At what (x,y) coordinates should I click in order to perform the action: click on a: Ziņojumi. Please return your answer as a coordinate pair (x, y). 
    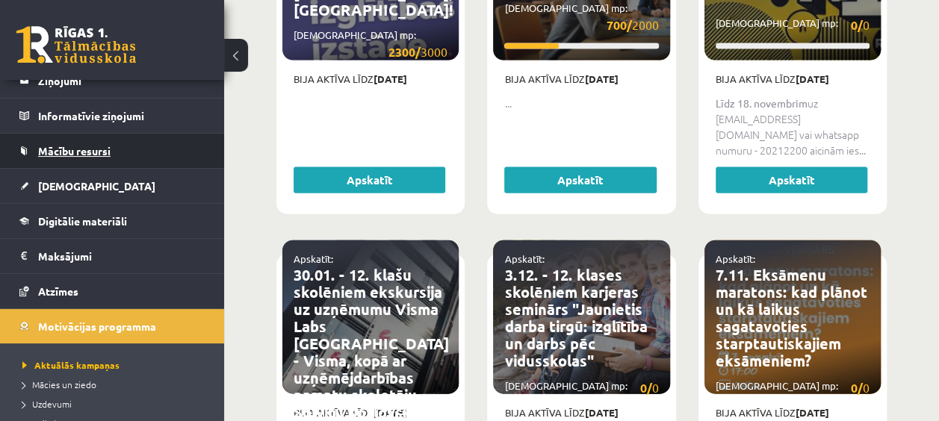
    Looking at the image, I should click on (112, 81).